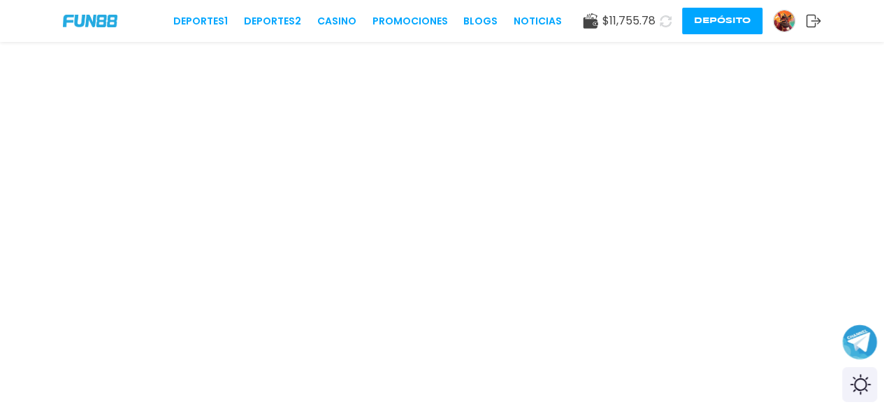  Describe the element at coordinates (273, 21) in the screenshot. I see `a: Deportes2` at that location.